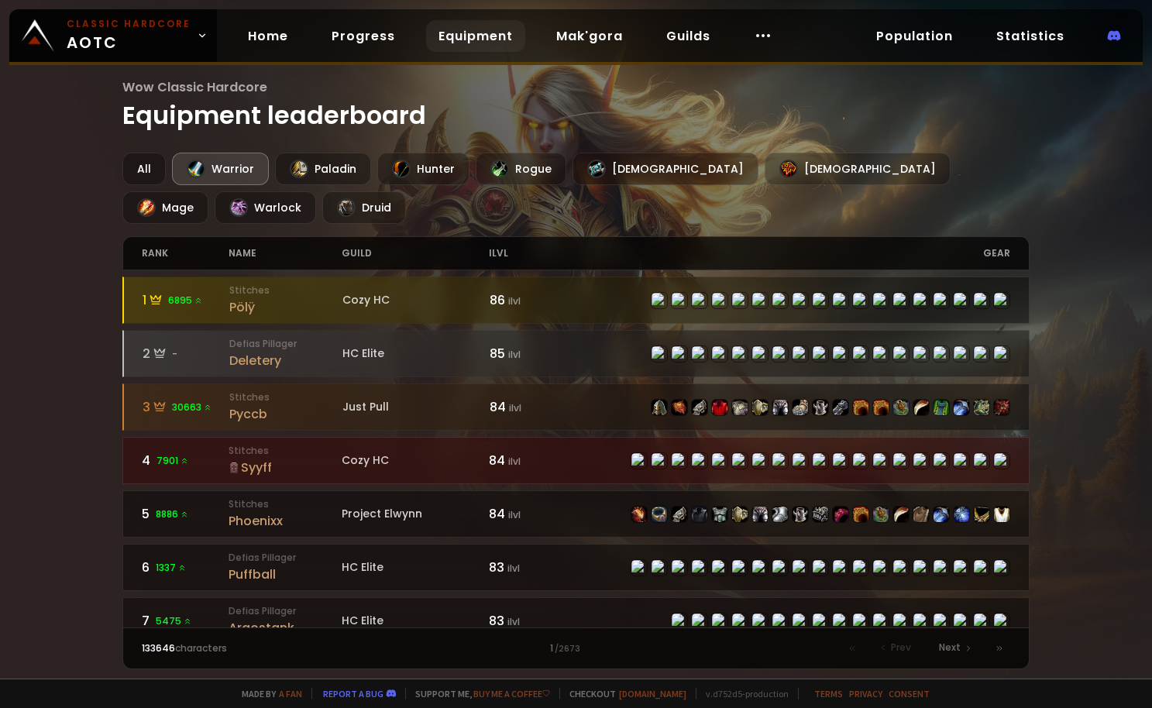  What do you see at coordinates (576, 460) in the screenshot?
I see `a: 47901 StitchesSyyffCozy HC84 ilvlitem-22418item-23023item-22419item-11840item-21331item-22422item...` at bounding box center [576, 460].